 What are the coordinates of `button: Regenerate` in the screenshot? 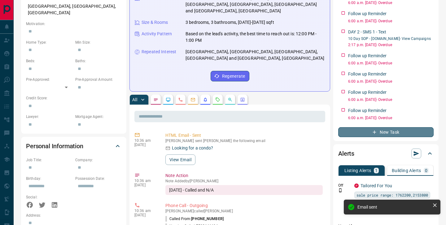 It's located at (230, 76).